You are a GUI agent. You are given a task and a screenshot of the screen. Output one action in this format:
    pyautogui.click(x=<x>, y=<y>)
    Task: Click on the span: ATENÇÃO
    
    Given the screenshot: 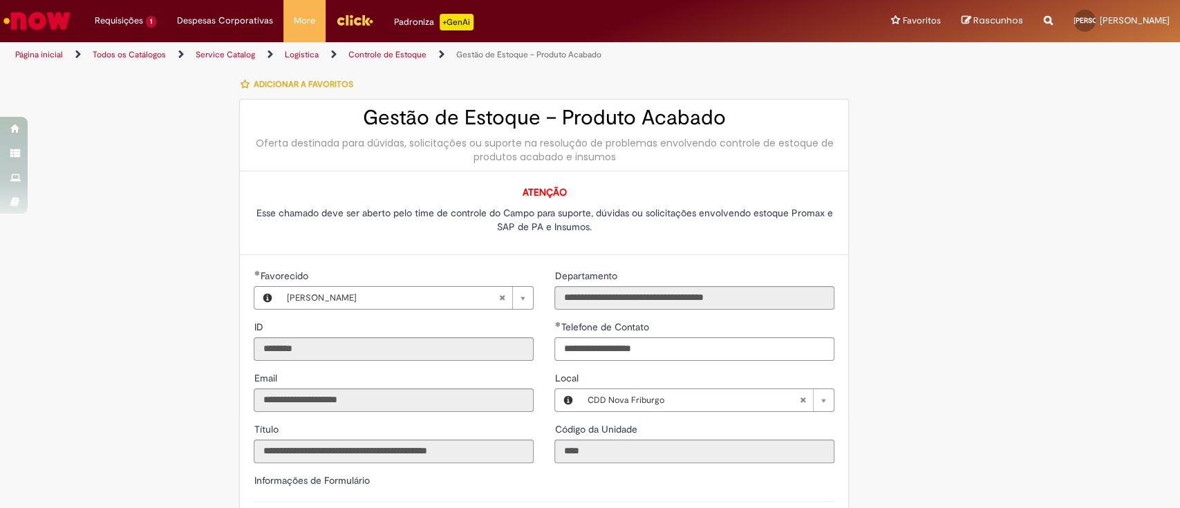 What is the action you would take?
    pyautogui.click(x=544, y=192)
    